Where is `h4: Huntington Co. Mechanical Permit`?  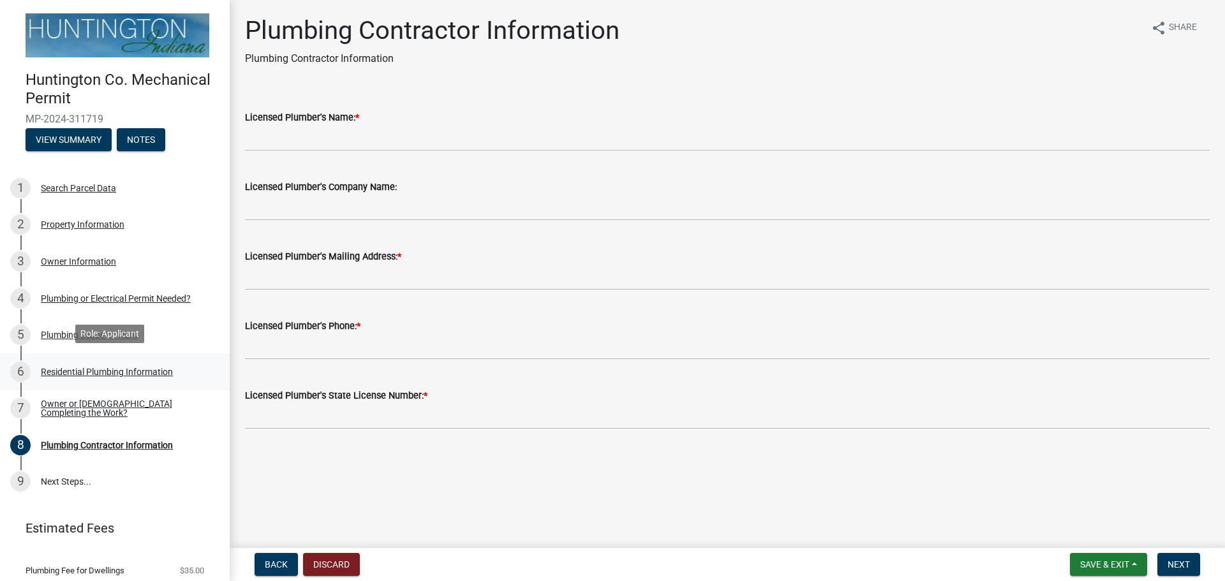 h4: Huntington Co. Mechanical Permit is located at coordinates (123, 89).